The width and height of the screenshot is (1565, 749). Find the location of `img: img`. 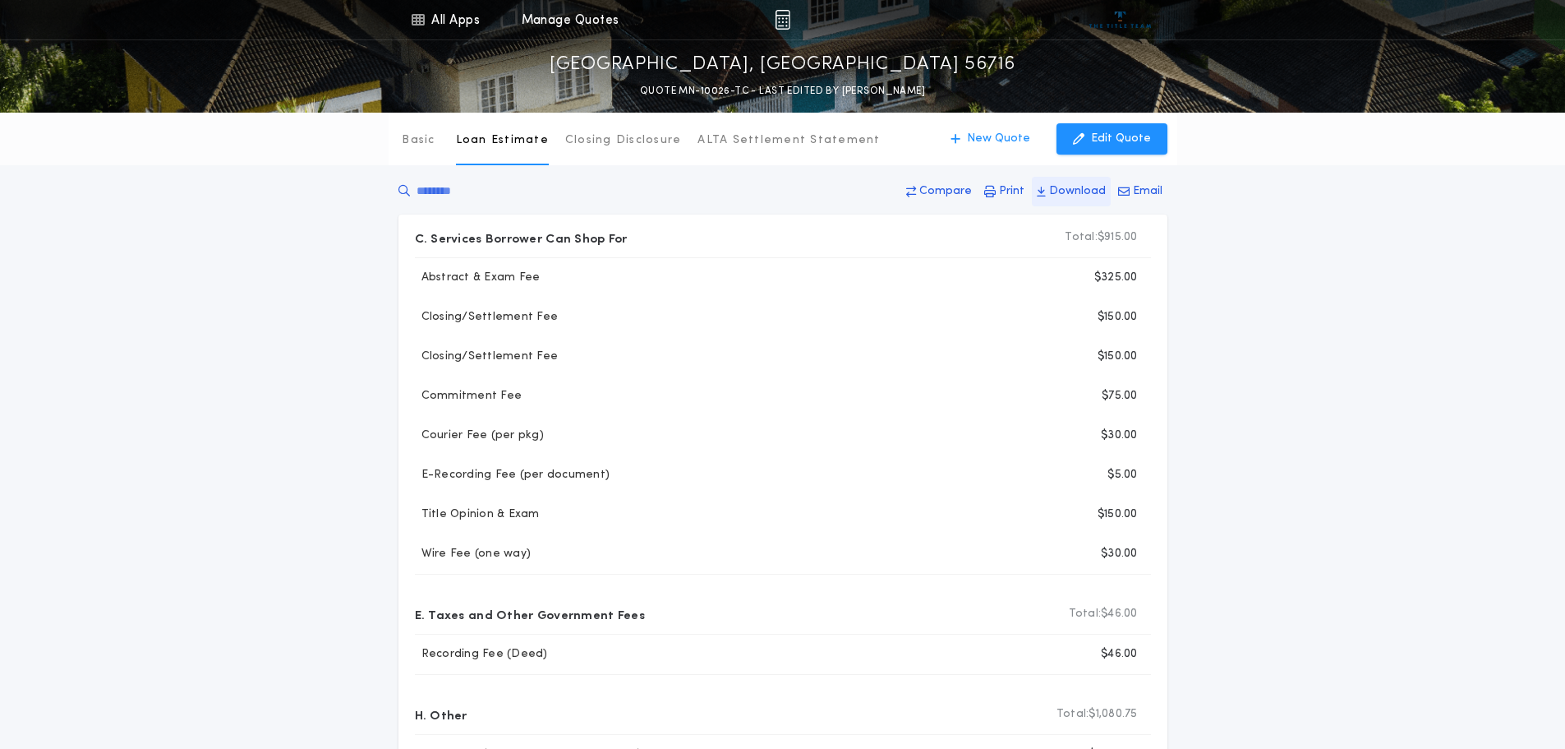

img: img is located at coordinates (782, 20).